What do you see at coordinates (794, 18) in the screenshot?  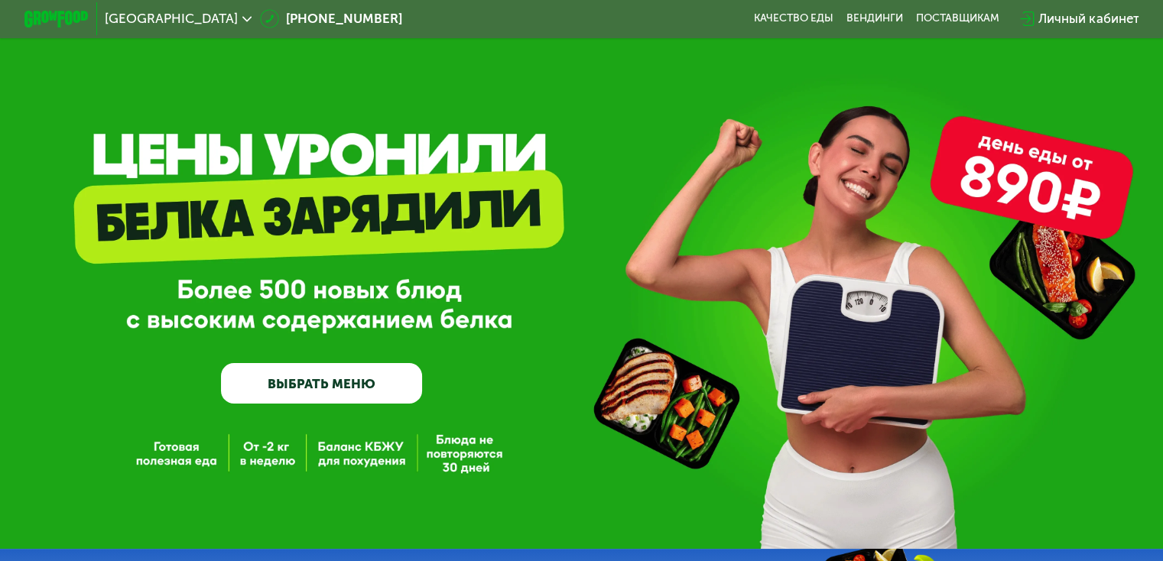 I see `a: Качество еды` at bounding box center [794, 18].